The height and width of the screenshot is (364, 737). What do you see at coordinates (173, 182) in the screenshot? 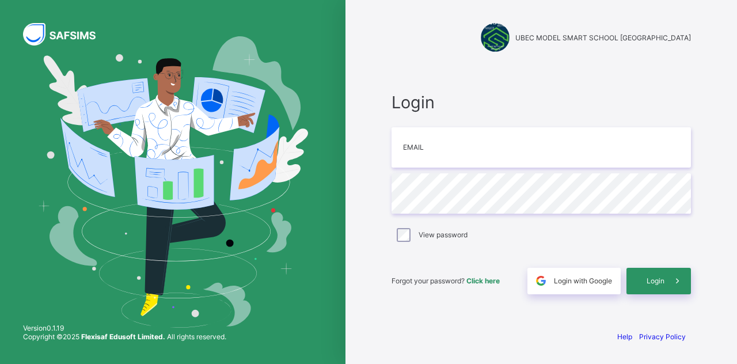
I see `img: Hero Image` at bounding box center [173, 182].